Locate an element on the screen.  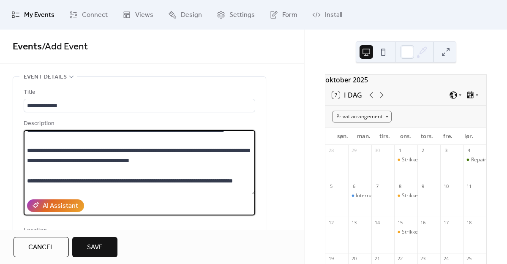
div: 19 is located at coordinates (331, 258).